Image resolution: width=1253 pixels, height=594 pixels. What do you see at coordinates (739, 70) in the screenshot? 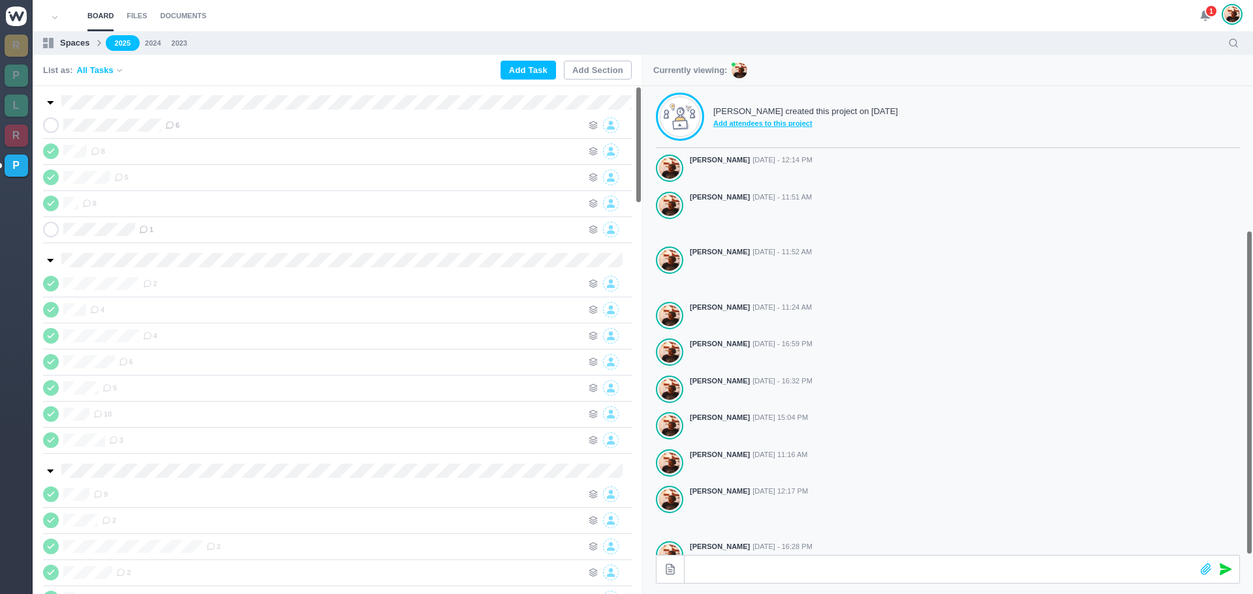
I see `img: AL` at bounding box center [739, 70].